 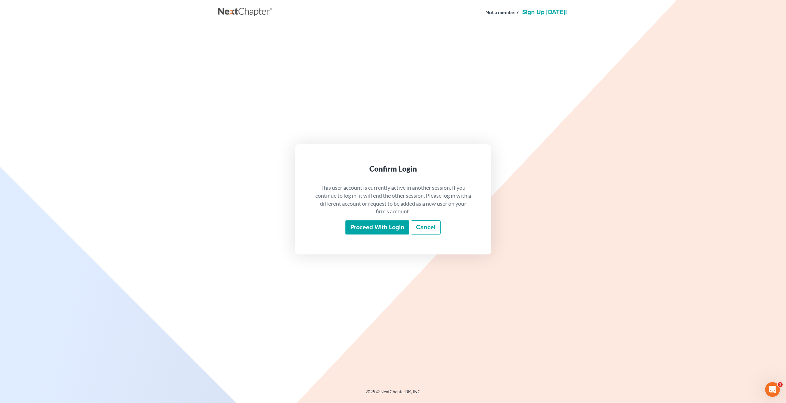 I want to click on strong: Not a member?, so click(x=502, y=12).